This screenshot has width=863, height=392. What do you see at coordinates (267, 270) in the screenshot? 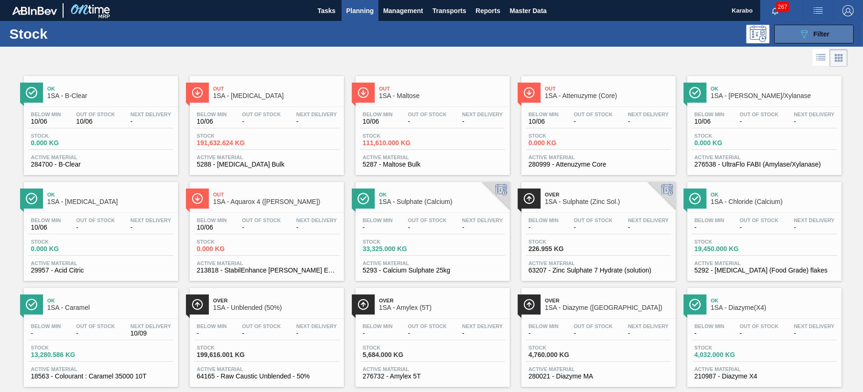
I see `span: 213818 - StabilEnhance Rosemary Extract` at bounding box center [267, 270].